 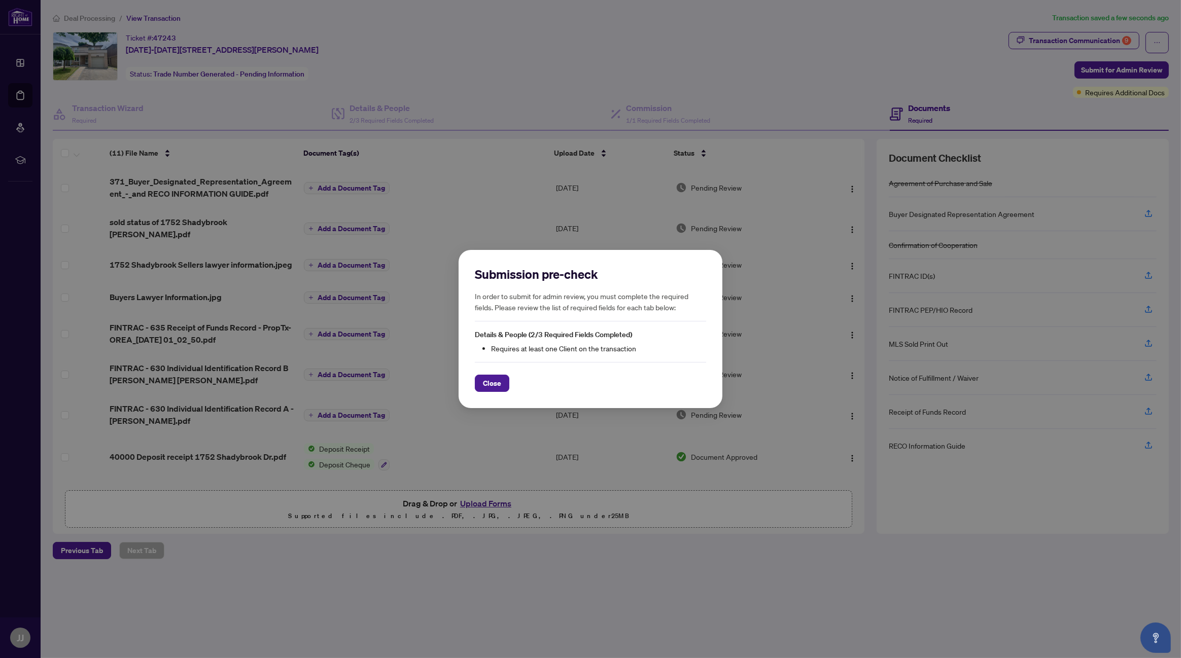 I want to click on button: Close, so click(x=492, y=383).